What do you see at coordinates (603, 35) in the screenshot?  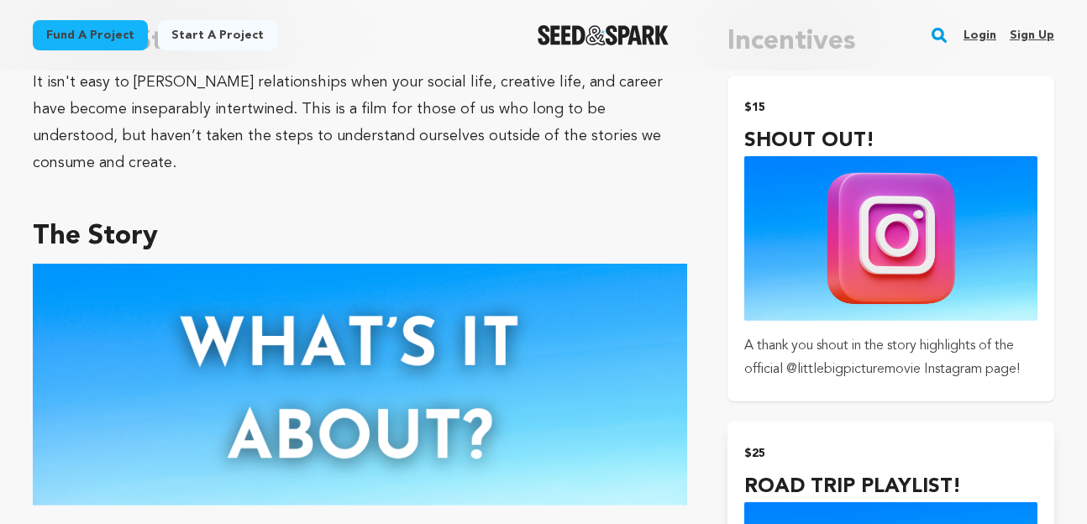 I see `img: Seed&Spark Logo Dark Mode` at bounding box center [603, 35].